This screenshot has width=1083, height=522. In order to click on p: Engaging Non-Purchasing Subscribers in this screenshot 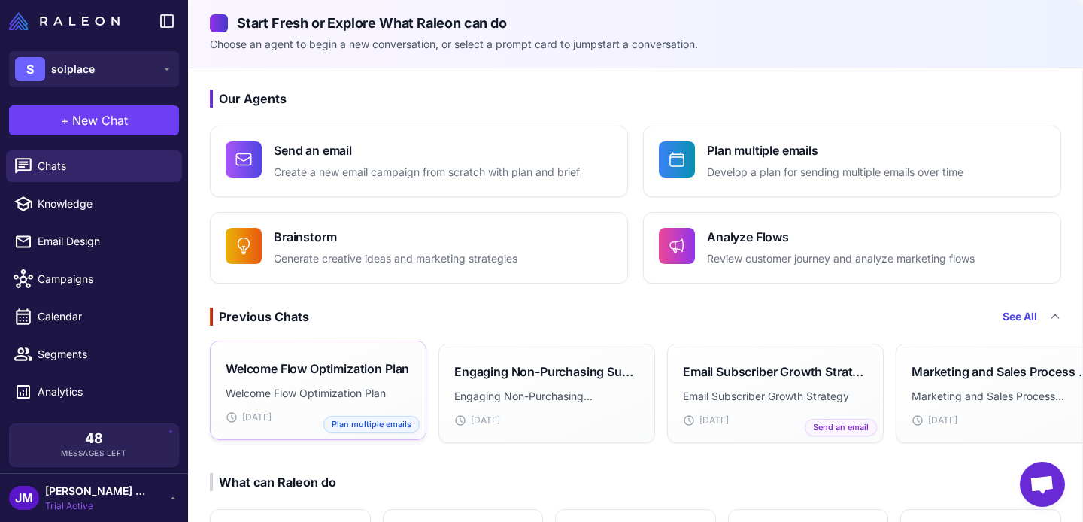, I will do `click(547, 396)`.